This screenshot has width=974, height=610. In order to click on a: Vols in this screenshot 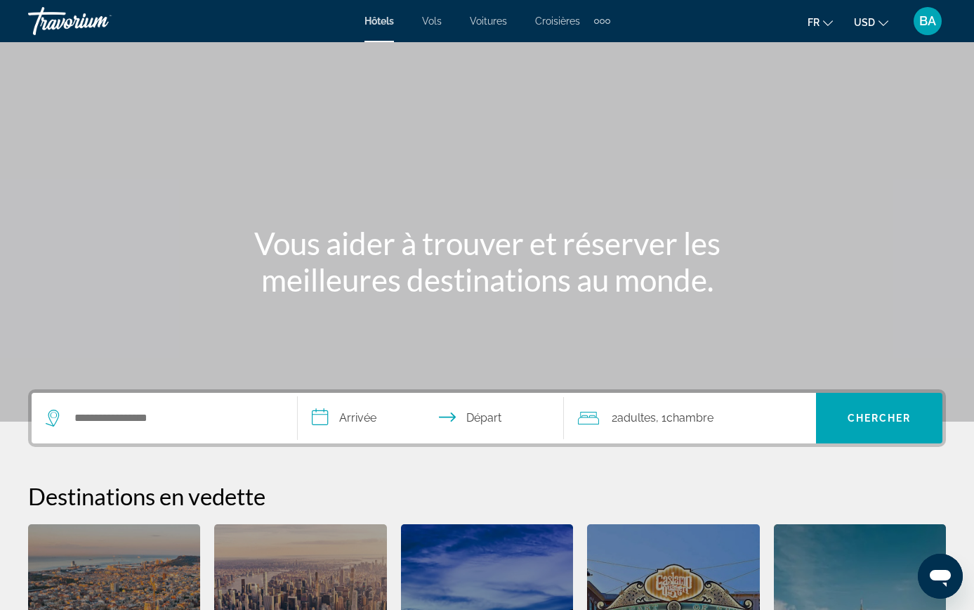, I will do `click(432, 21)`.